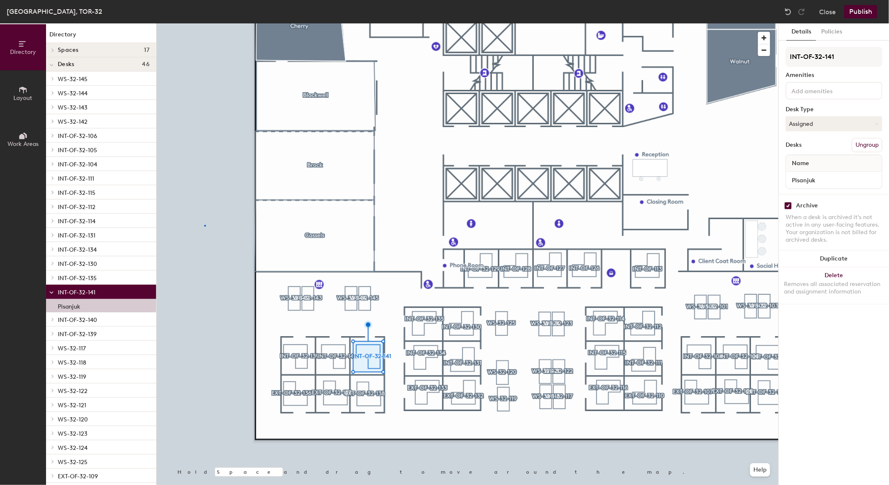 This screenshot has height=485, width=889. Describe the element at coordinates (77, 236) in the screenshot. I see `span: INT-OF-32-131` at that location.